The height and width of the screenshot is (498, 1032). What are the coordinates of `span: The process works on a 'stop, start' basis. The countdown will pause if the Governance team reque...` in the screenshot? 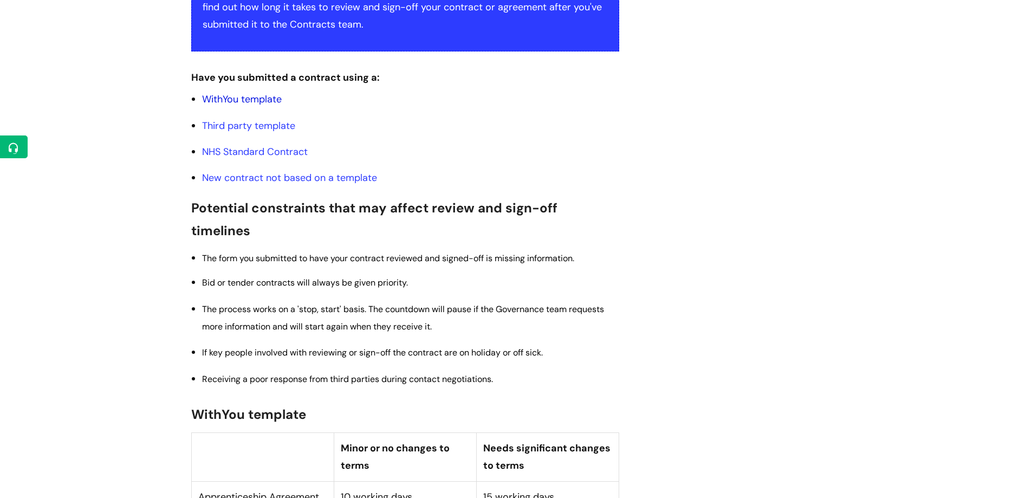 It's located at (403, 317).